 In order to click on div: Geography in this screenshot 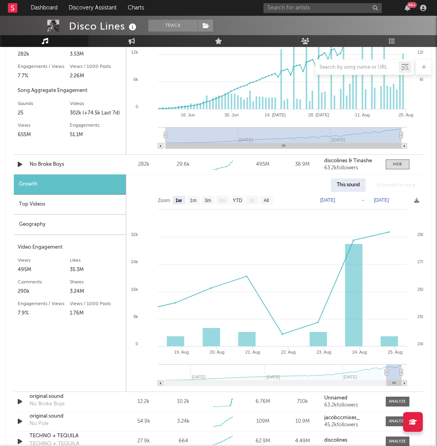, I will do `click(70, 224)`.